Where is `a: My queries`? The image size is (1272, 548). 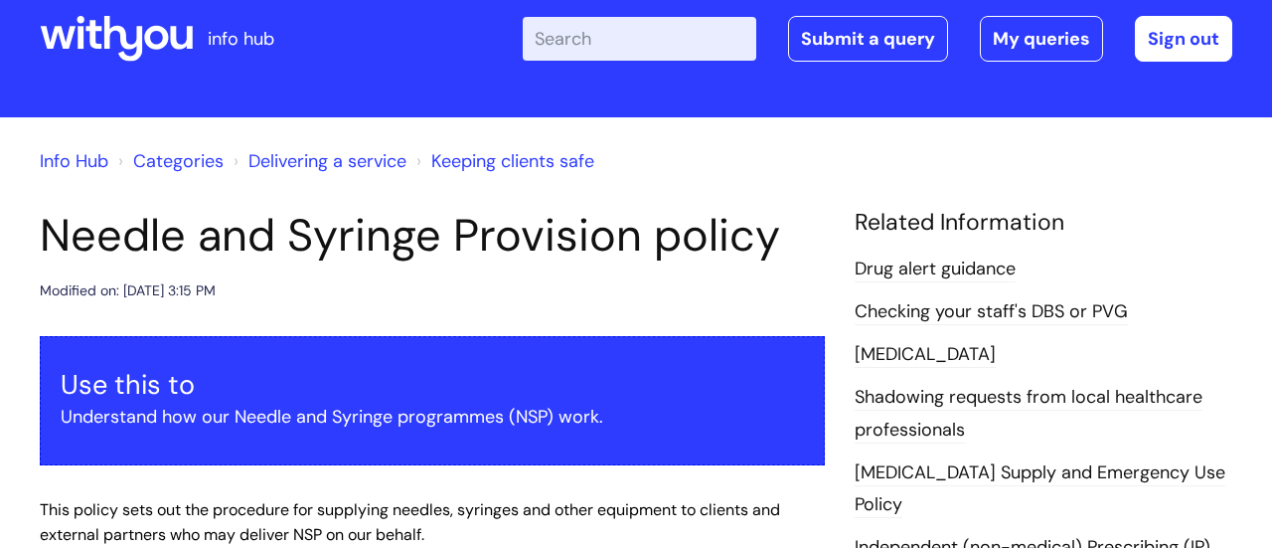 a: My queries is located at coordinates (1042, 39).